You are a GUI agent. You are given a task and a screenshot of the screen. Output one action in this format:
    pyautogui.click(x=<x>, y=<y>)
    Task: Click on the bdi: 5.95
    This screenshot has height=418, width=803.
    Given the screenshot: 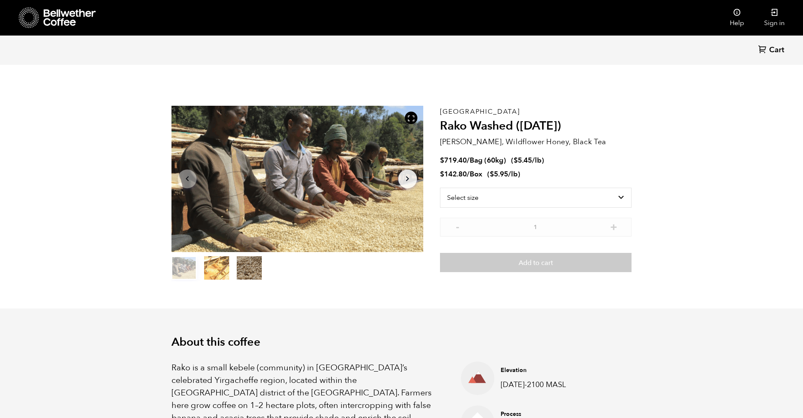 What is the action you would take?
    pyautogui.click(x=499, y=174)
    